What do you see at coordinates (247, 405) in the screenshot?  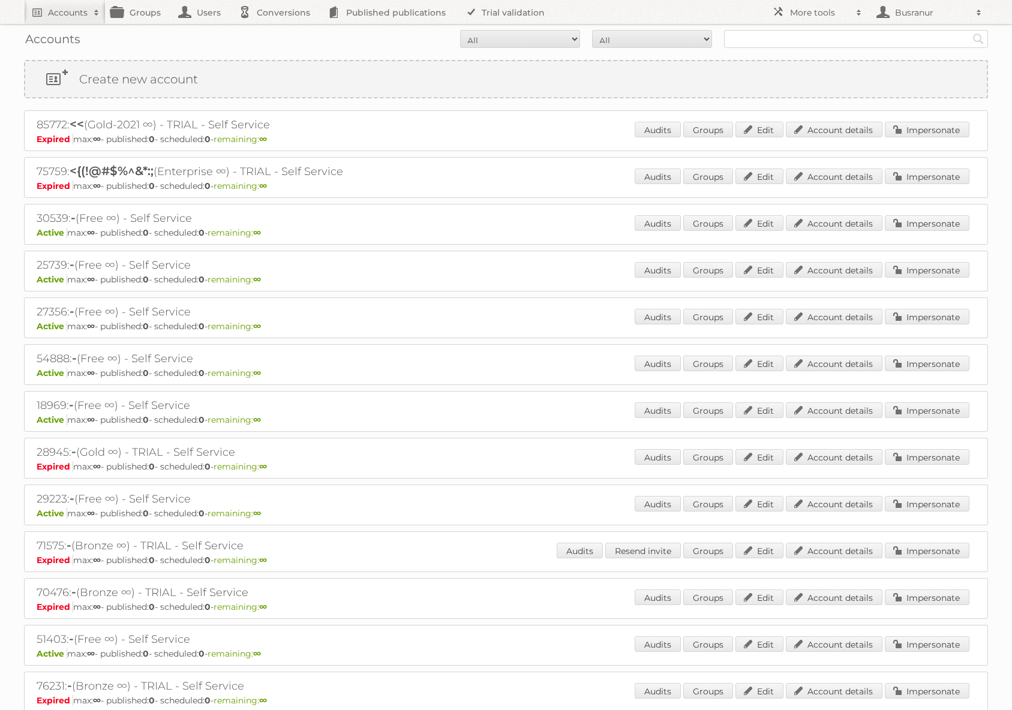 I see `h2: 18969: (Free ∞) - Self Service` at bounding box center [247, 405].